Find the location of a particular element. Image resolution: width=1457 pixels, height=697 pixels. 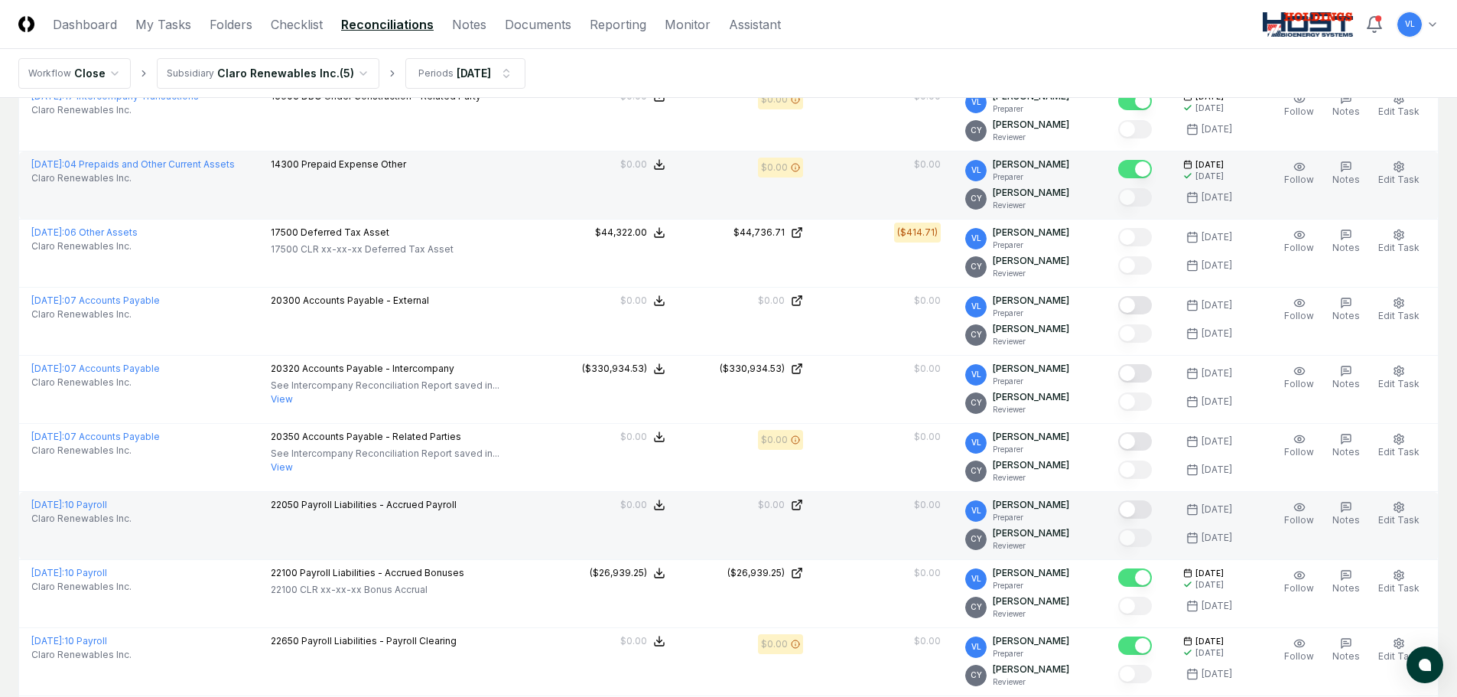

p: 22100 CLR xx-xx-xx Bonus Accrual is located at coordinates (367, 590).